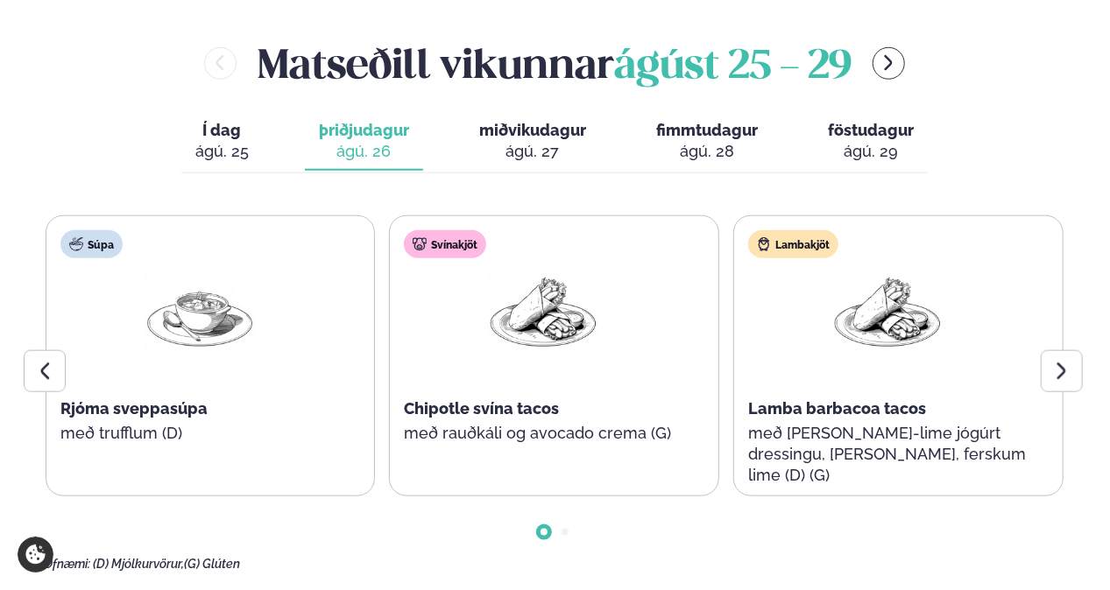 This screenshot has height=590, width=1110. What do you see at coordinates (67, 564) in the screenshot?
I see `span: Ofnæmi:` at bounding box center [67, 564].